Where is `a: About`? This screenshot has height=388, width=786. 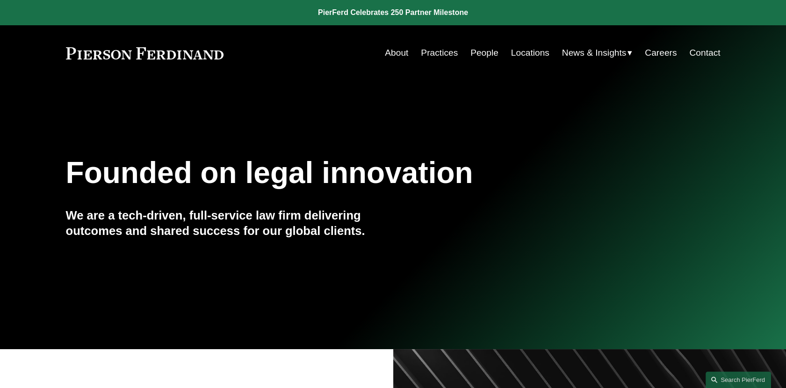 a: About is located at coordinates (396, 53).